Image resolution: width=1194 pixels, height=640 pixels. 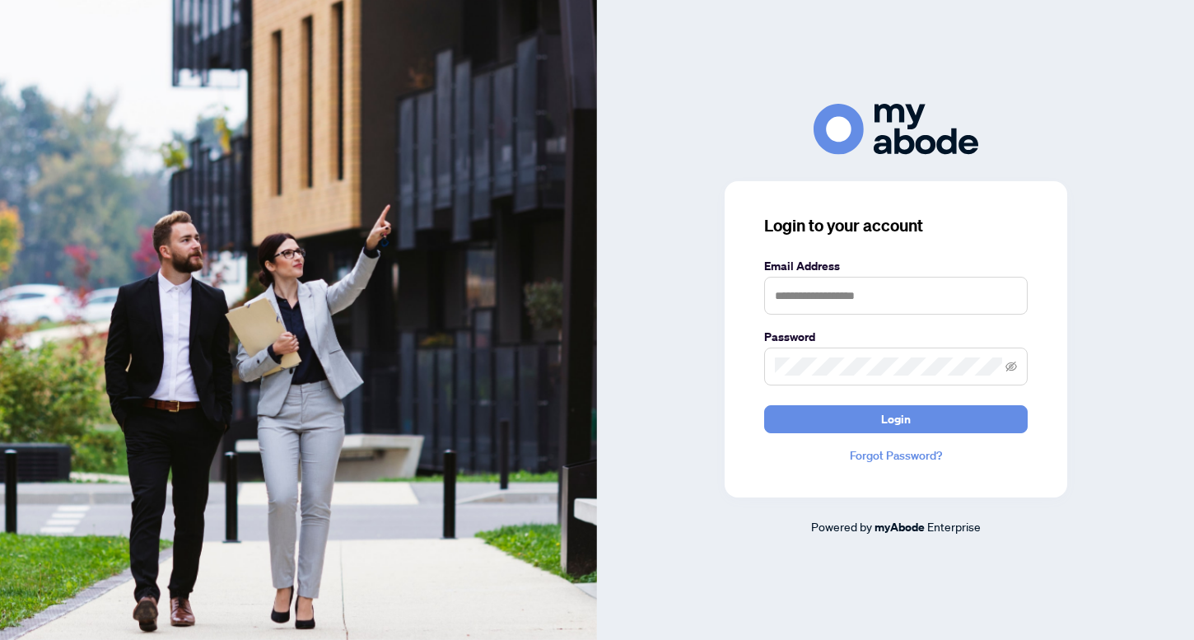 I want to click on label: Password, so click(x=896, y=337).